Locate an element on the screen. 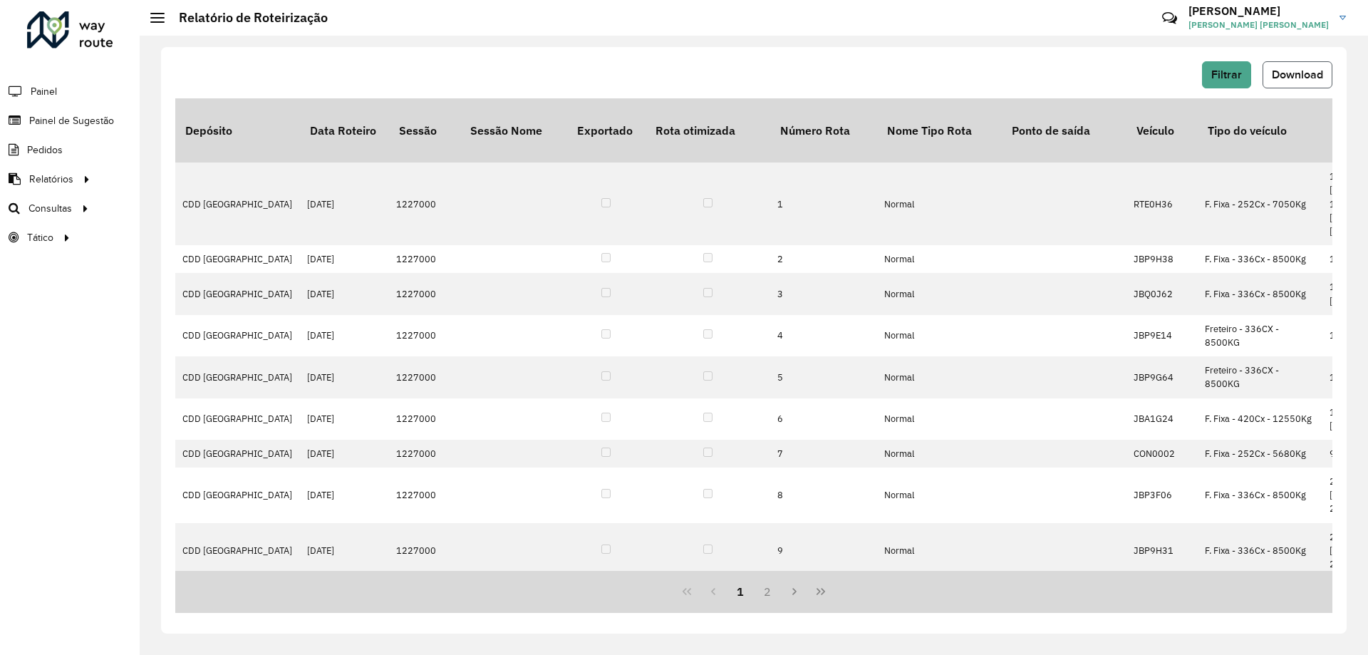 The image size is (1368, 655). button: 2 is located at coordinates (768, 592).